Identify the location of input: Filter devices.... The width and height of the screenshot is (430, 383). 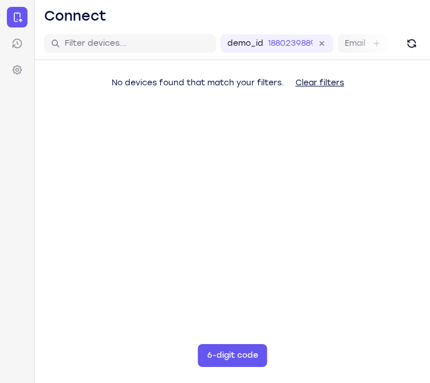
(137, 44).